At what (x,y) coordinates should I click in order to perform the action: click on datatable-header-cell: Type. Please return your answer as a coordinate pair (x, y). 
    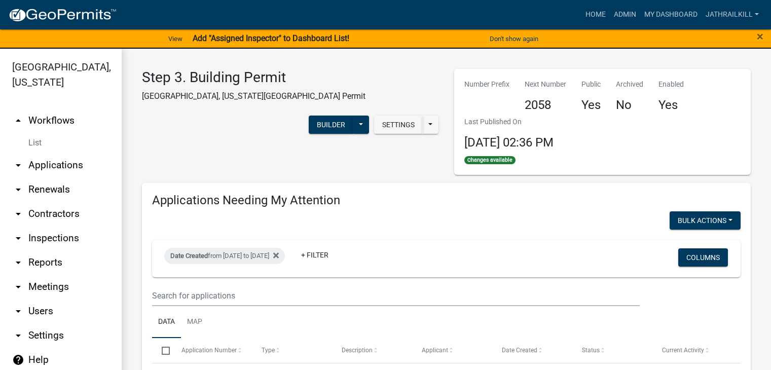
    Looking at the image, I should click on (291, 350).